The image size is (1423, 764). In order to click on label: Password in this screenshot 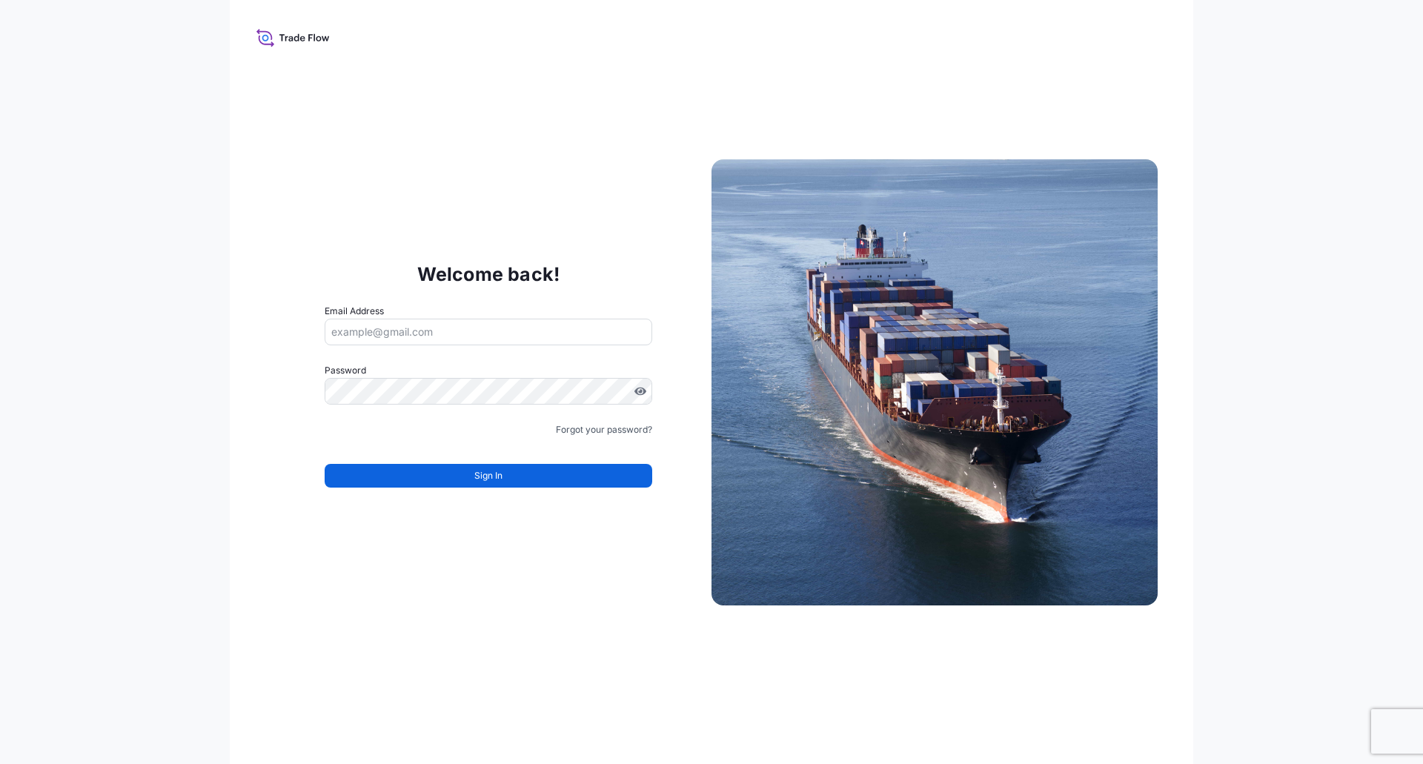, I will do `click(488, 371)`.